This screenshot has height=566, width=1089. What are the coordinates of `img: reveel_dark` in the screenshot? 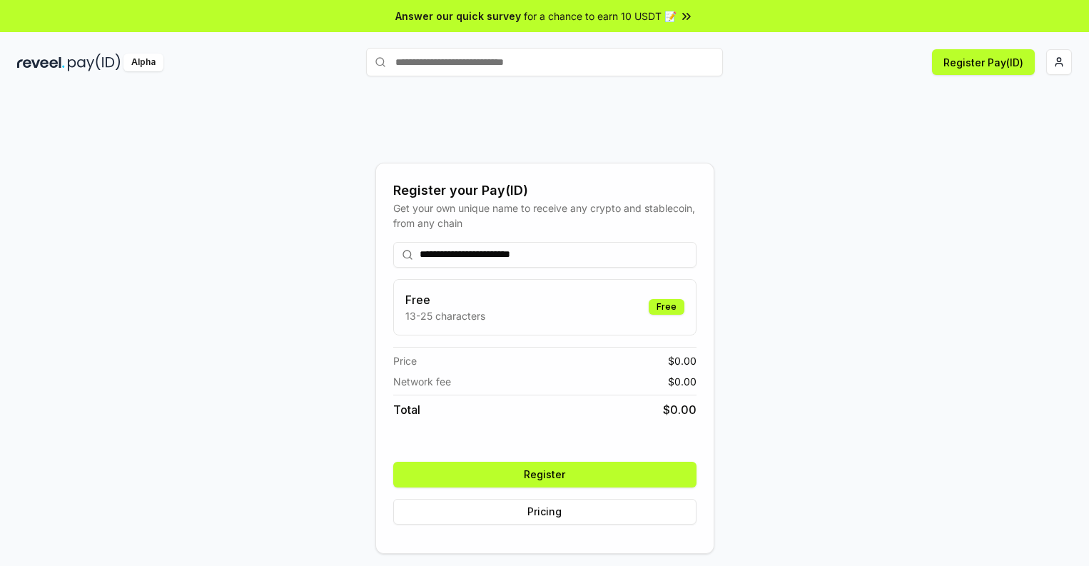 It's located at (41, 62).